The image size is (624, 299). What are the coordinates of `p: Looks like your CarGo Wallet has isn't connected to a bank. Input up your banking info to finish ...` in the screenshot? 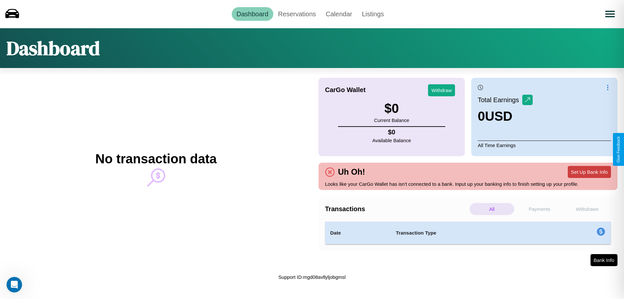 It's located at (468, 184).